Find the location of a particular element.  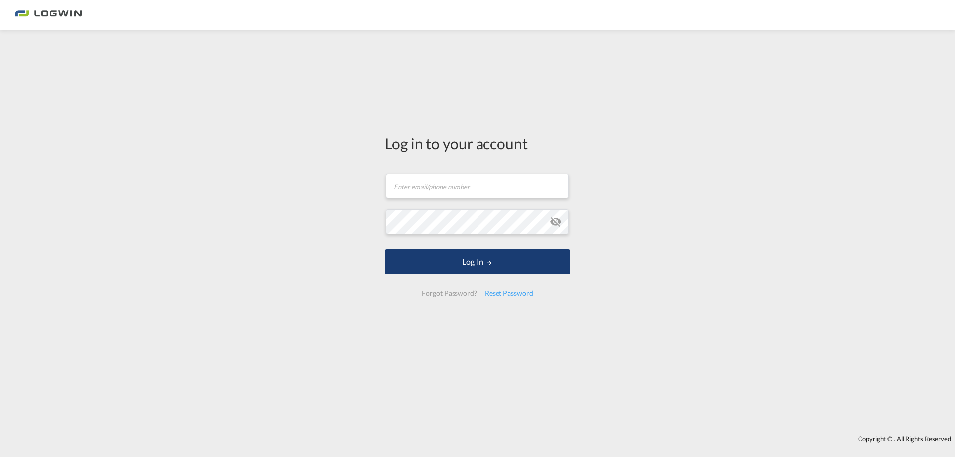

div: Log in to your account is located at coordinates (477, 143).